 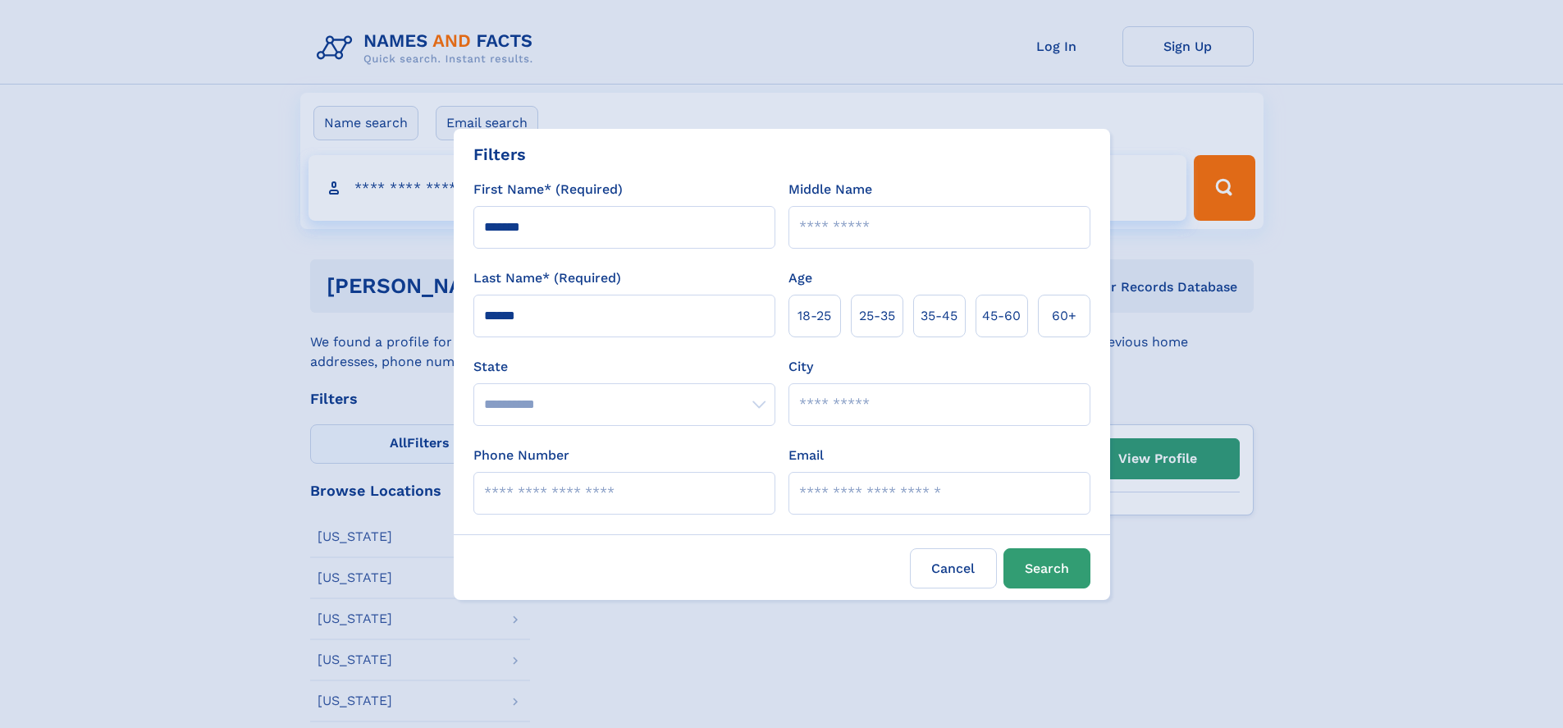 What do you see at coordinates (830, 190) in the screenshot?
I see `label: Middle Name` at bounding box center [830, 190].